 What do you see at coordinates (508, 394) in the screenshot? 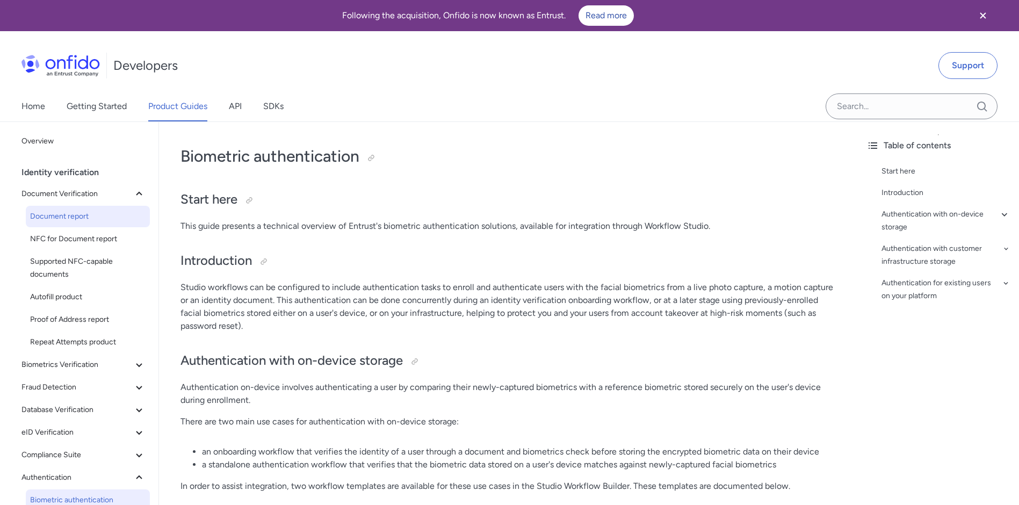
I see `p: Authentication on-device involves authenticating a user by comparing their newly-captured biometr...` at bounding box center [508, 394].